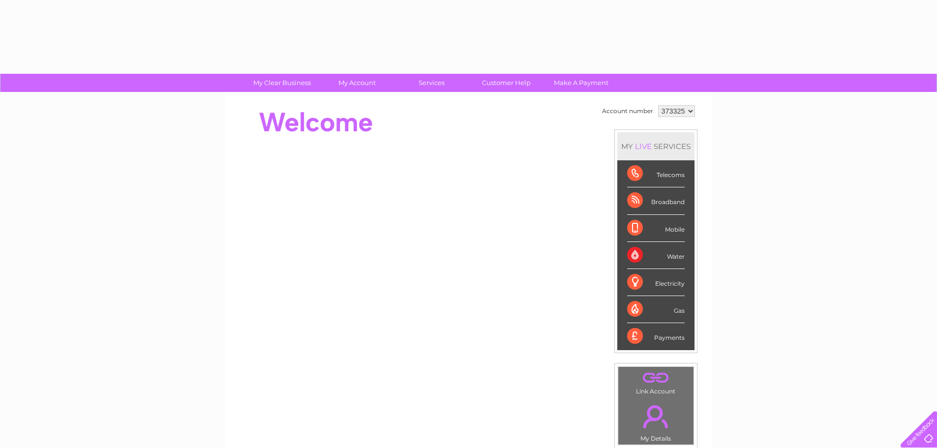  Describe the element at coordinates (655, 174) in the screenshot. I see `div: Telecoms` at that location.